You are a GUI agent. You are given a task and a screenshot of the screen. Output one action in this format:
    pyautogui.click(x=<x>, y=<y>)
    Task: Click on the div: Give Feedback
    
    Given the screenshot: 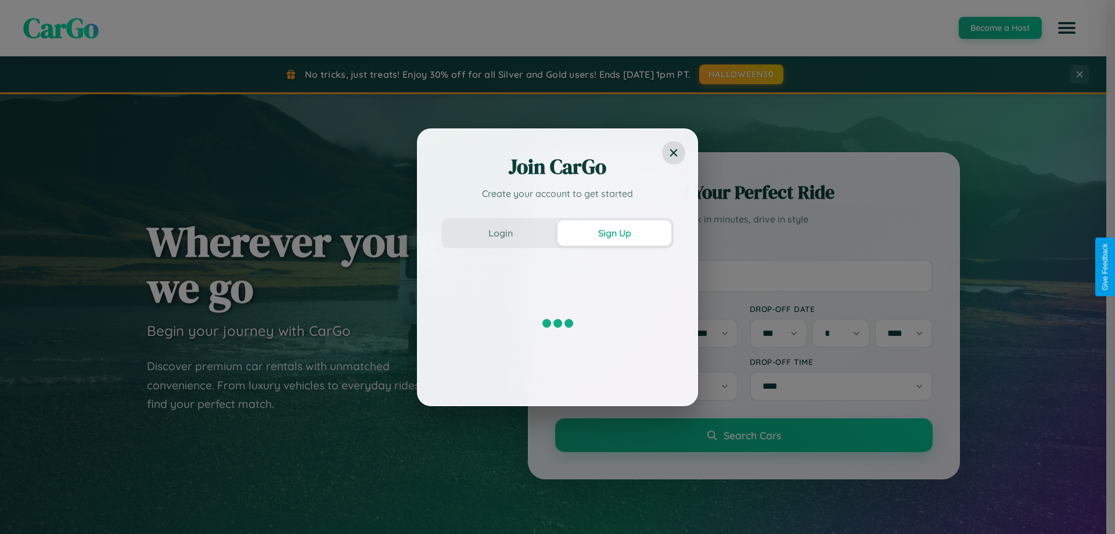 What is the action you would take?
    pyautogui.click(x=1105, y=267)
    